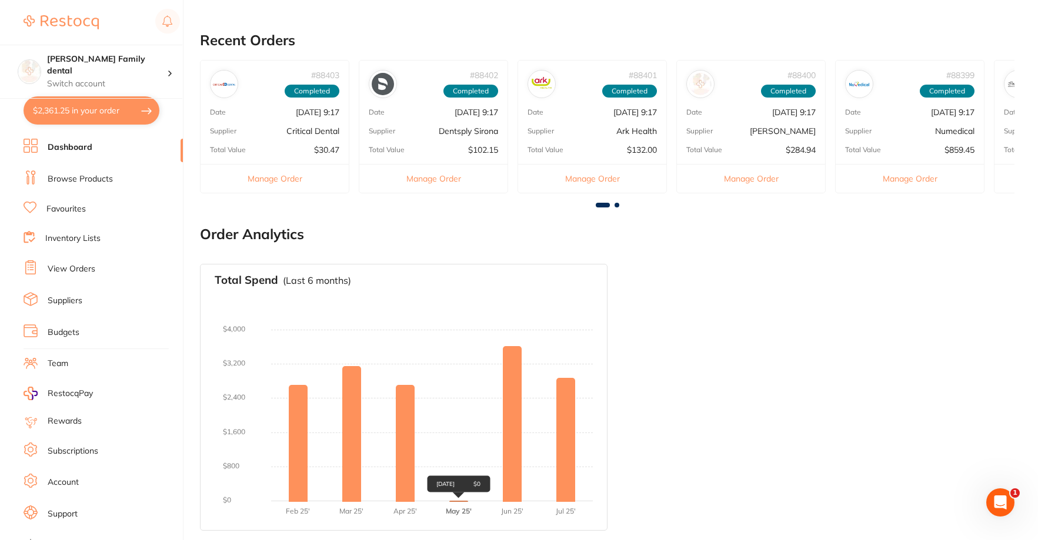 Image resolution: width=1038 pixels, height=540 pixels. Describe the element at coordinates (317, 280) in the screenshot. I see `p: (Last 6 months)` at that location.